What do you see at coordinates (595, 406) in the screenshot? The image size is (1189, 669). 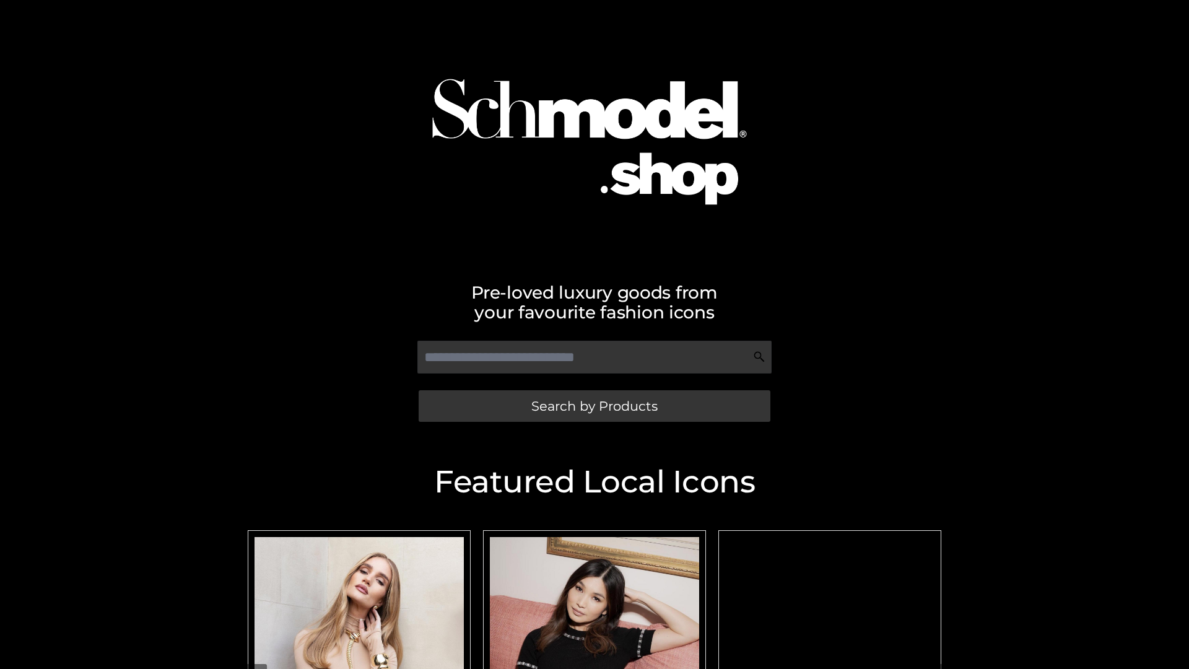 I see `a: Search by Products` at bounding box center [595, 406].